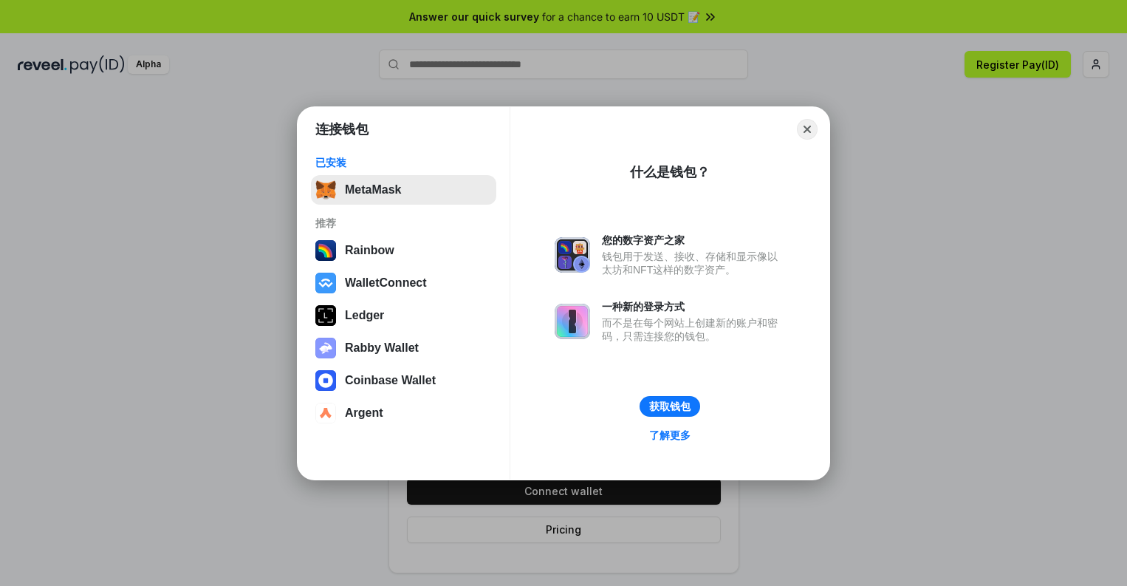 The image size is (1127, 586). Describe the element at coordinates (670, 406) in the screenshot. I see `div: 获取钱包` at that location.